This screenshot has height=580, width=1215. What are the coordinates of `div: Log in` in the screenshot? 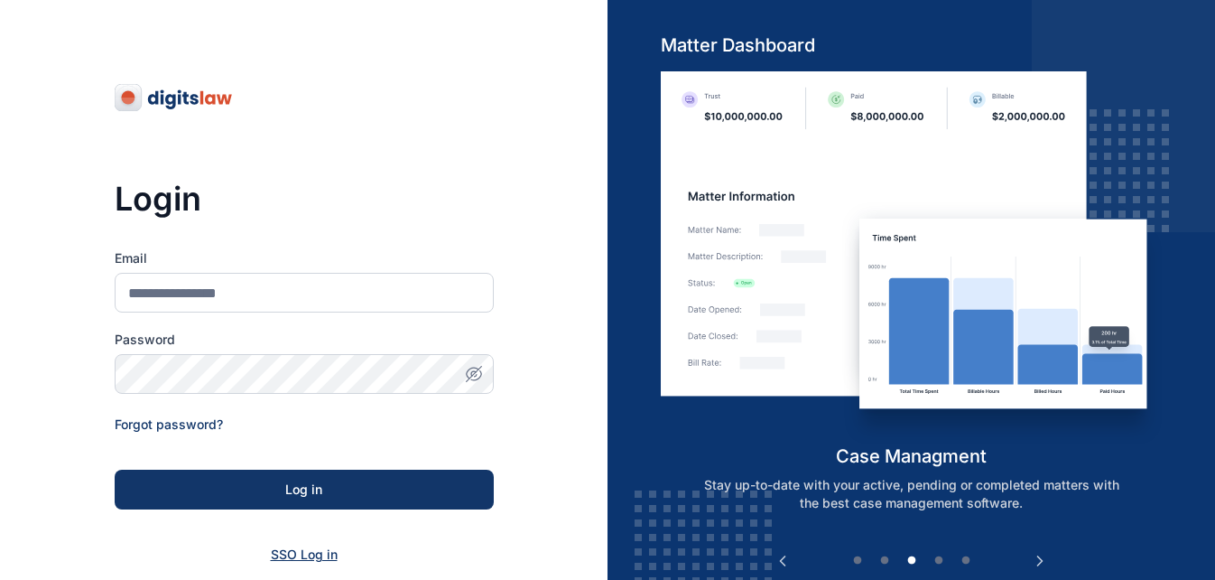 It's located at (304, 489).